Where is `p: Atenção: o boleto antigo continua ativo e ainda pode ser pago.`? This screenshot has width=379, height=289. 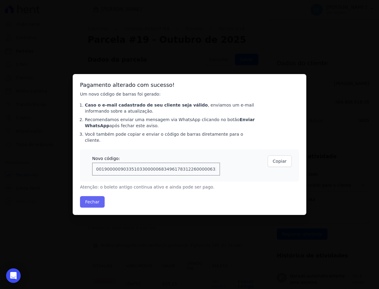
p: Atenção: o boleto antigo continua ativo e ainda pode ser pago. is located at coordinates (167, 187).